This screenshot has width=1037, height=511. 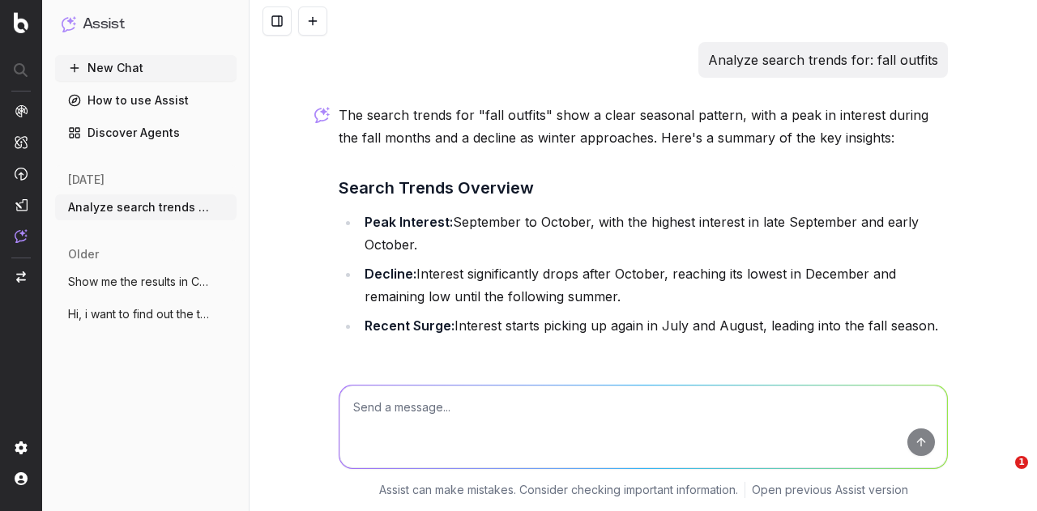 I want to click on li: Interest starts picking up again in July and August, leading into the fall season., so click(x=654, y=326).